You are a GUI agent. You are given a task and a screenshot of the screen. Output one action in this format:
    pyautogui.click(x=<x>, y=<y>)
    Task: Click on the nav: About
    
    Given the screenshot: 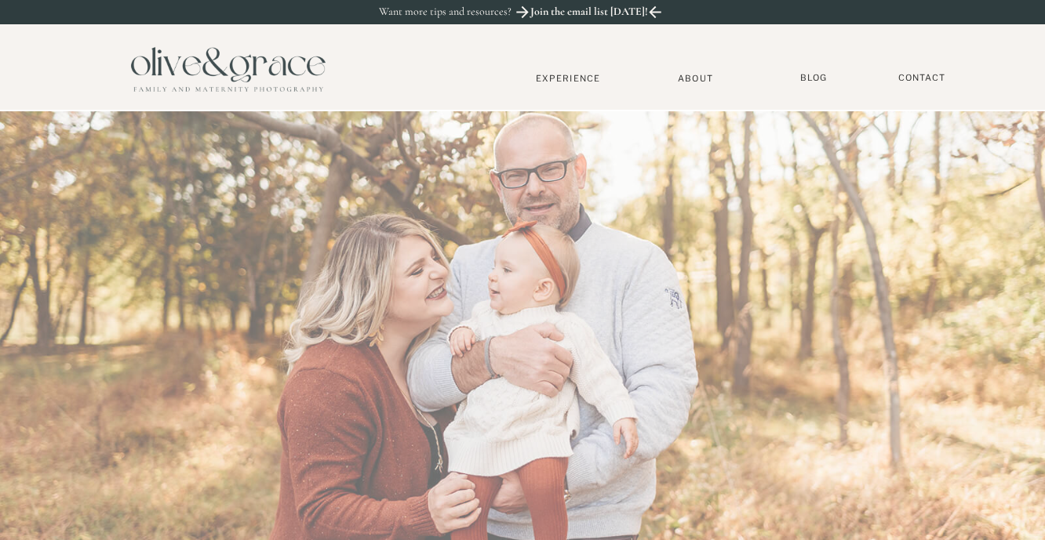 What is the action you would take?
    pyautogui.click(x=695, y=78)
    